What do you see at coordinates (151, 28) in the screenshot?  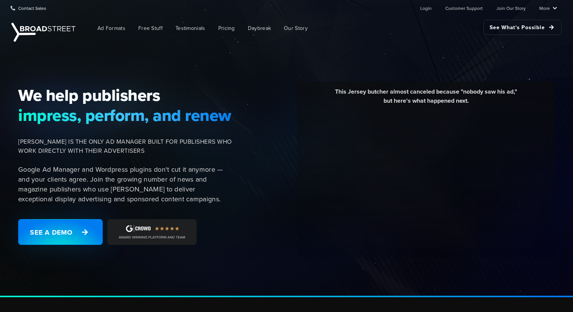 I see `a: Free Stuff` at bounding box center [151, 28].